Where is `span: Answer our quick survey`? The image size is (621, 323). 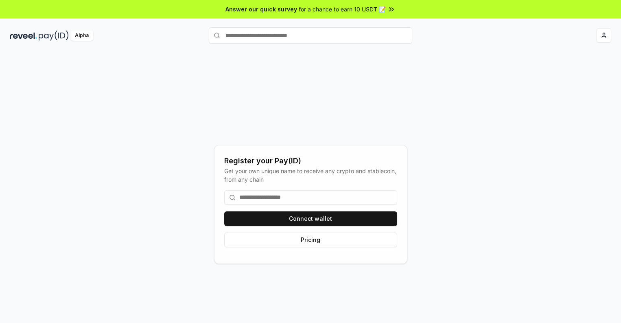
span: Answer our quick survey is located at coordinates (261, 9).